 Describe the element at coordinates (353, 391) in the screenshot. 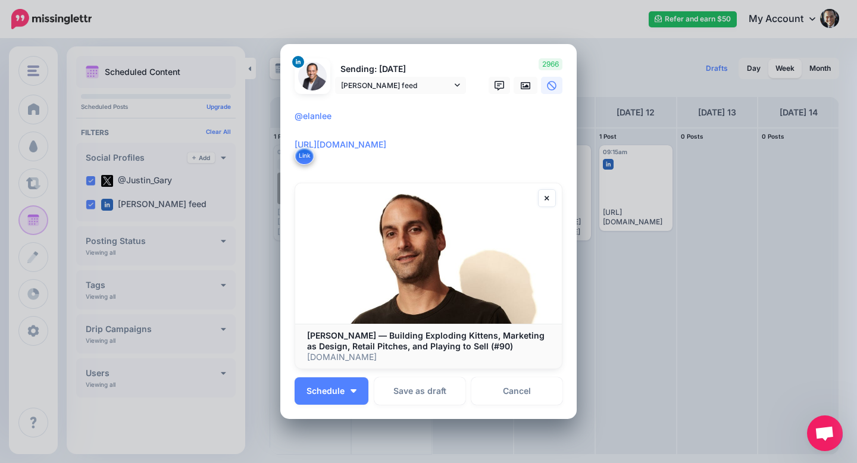

I see `img: arrow-down-white.png` at that location.